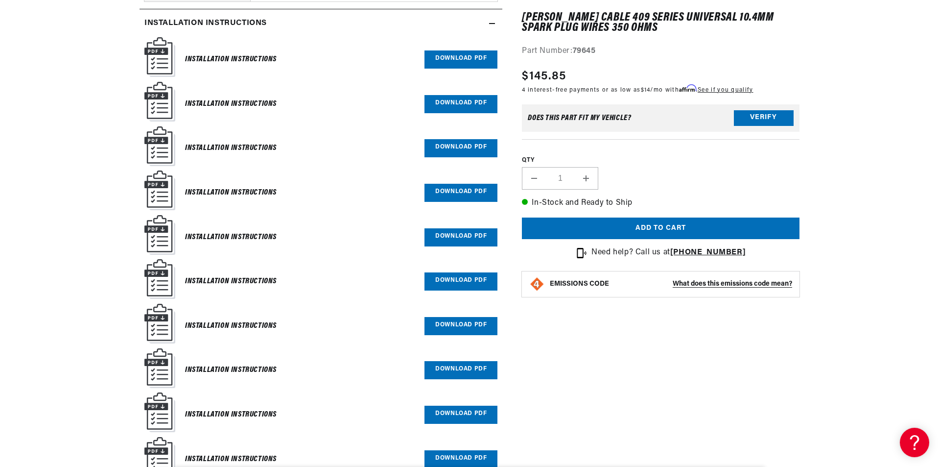  What do you see at coordinates (321, 23) in the screenshot?
I see `summary: Installation instructions` at bounding box center [321, 23].